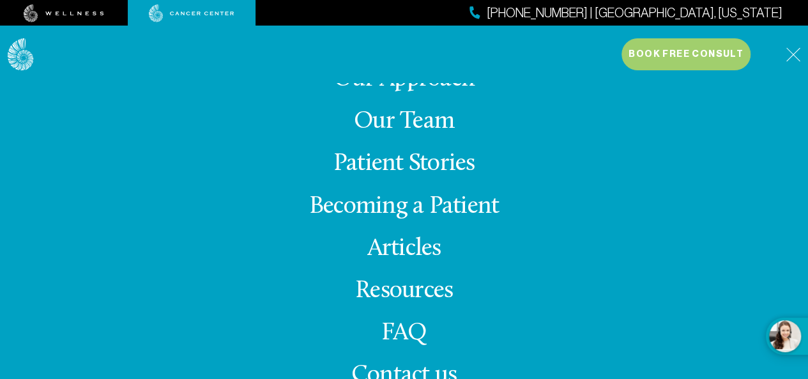 The height and width of the screenshot is (379, 808). What do you see at coordinates (404, 333) in the screenshot?
I see `a: FAQ` at bounding box center [404, 333].